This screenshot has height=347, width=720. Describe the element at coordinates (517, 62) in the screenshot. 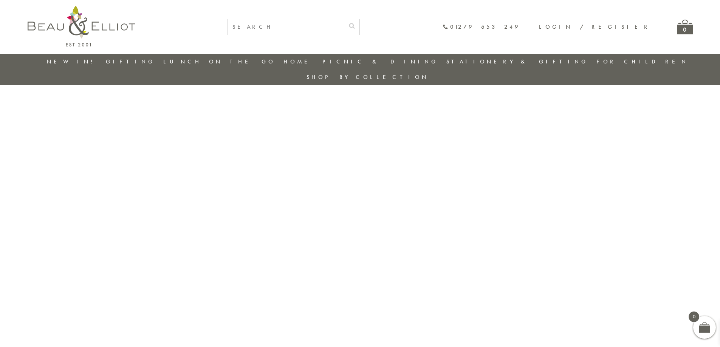

I see `a: Stationery & Gifting` at that location.